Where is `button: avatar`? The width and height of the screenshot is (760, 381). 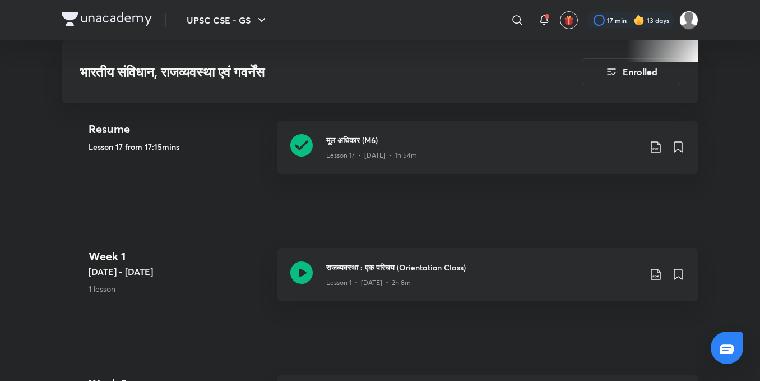
button: avatar is located at coordinates (569, 20).